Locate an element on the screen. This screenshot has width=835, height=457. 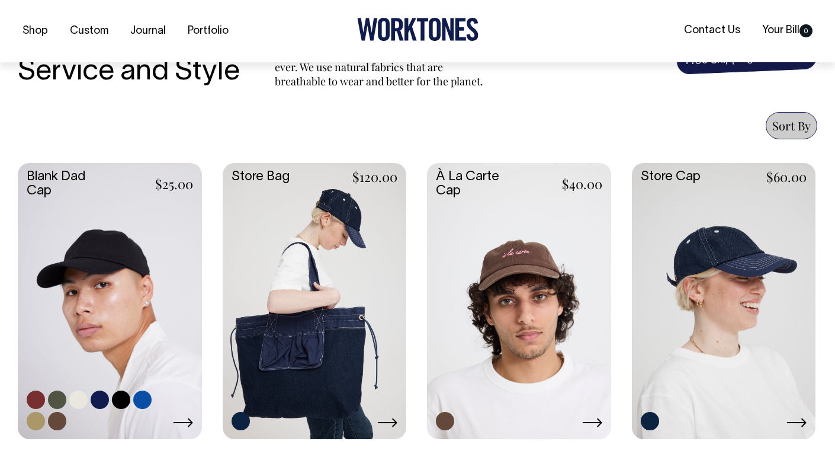
a: Your Bill0 is located at coordinates (787, 30).